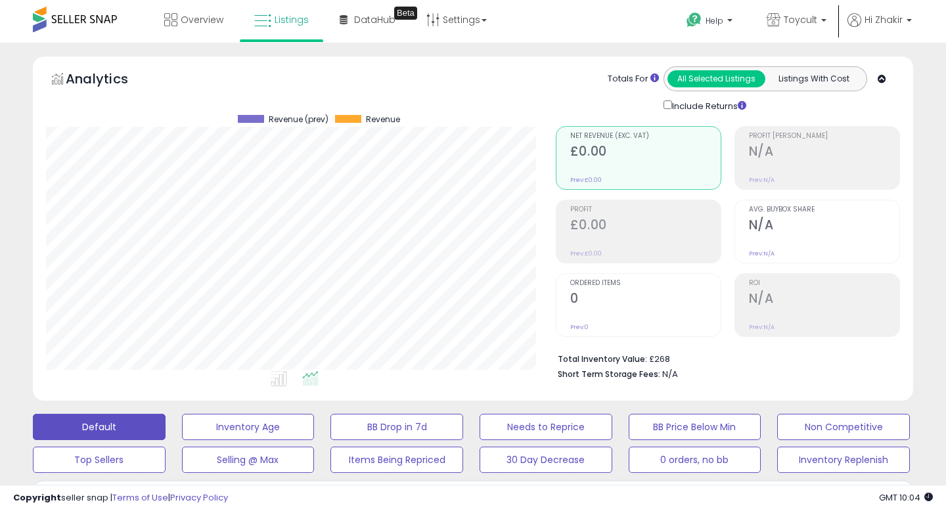  I want to click on button: Items Being Repriced, so click(397, 460).